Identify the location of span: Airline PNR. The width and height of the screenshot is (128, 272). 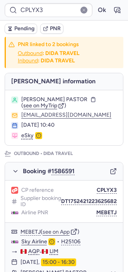
(35, 213).